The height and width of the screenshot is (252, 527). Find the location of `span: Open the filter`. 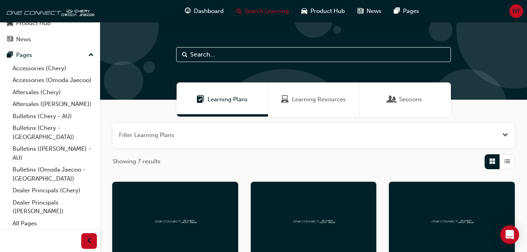

span: Open the filter is located at coordinates (505, 135).